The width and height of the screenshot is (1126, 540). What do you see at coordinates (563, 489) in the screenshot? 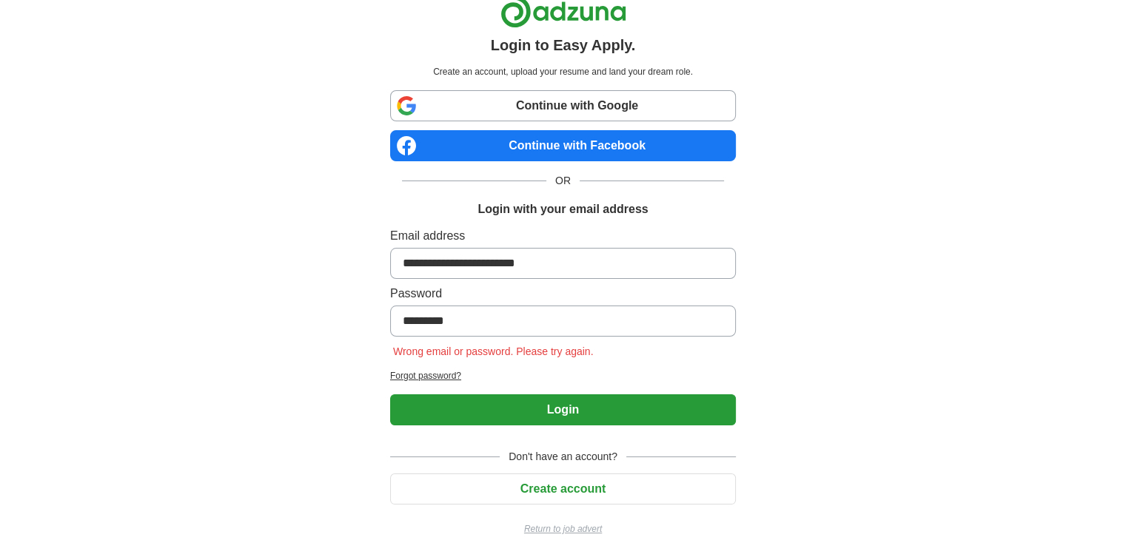
I see `a: Create account` at bounding box center [563, 489].